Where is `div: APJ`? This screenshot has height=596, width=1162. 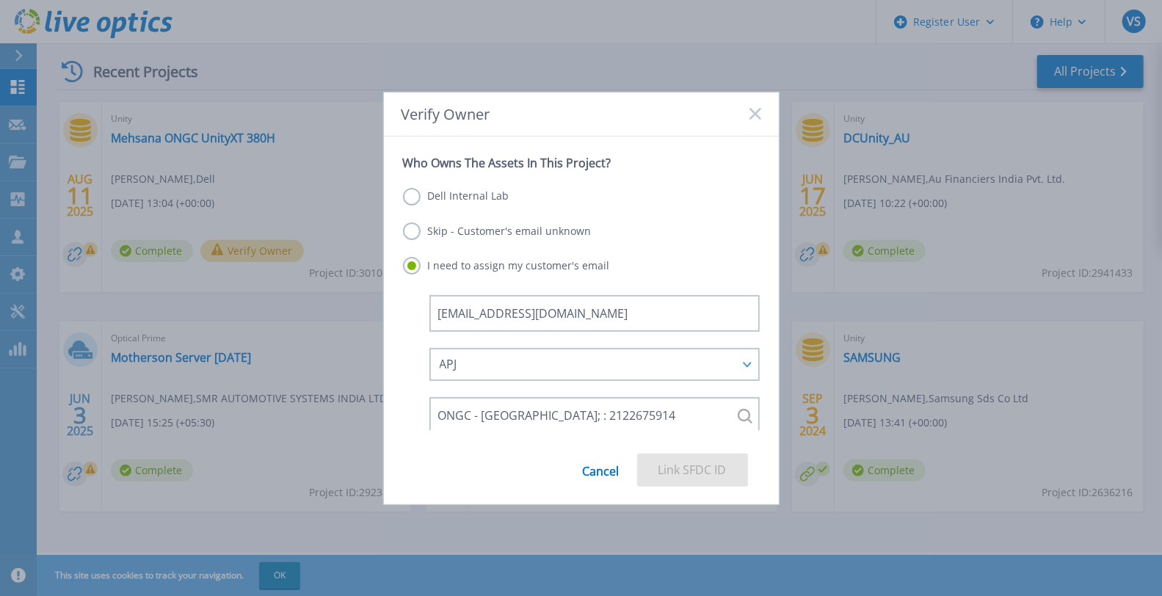 div: APJ is located at coordinates (586, 364).